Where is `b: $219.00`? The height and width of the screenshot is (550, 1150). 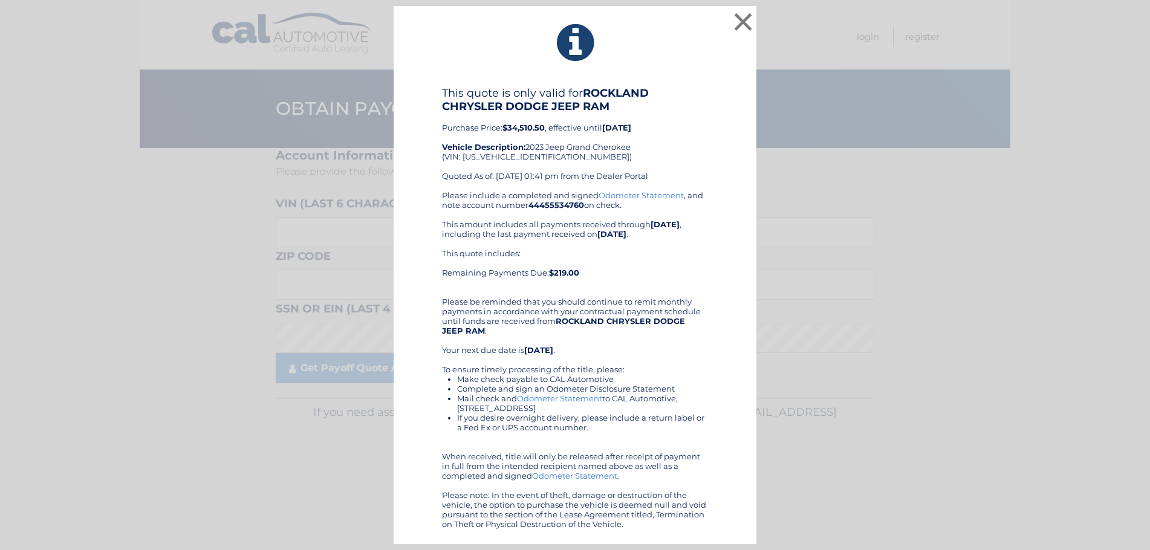 b: $219.00 is located at coordinates (564, 273).